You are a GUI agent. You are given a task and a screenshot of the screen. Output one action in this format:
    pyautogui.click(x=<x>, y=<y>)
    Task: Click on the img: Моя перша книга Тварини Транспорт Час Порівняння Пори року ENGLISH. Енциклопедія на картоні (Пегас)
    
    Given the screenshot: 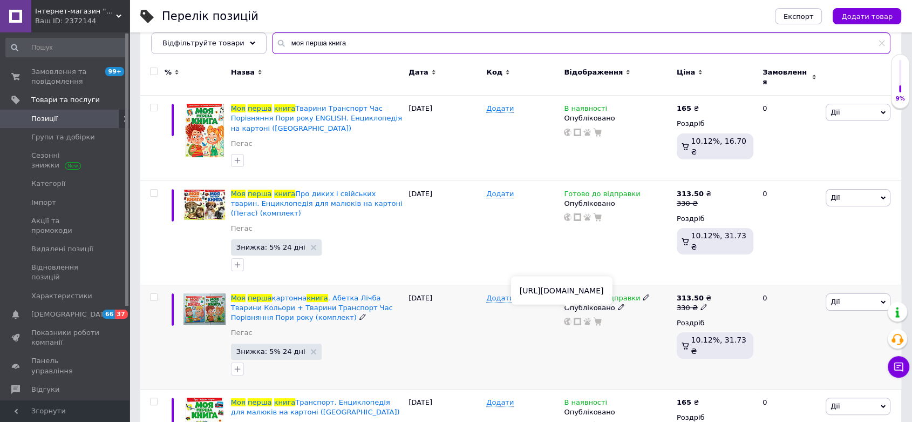 What is the action you would take?
    pyautogui.click(x=205, y=130)
    